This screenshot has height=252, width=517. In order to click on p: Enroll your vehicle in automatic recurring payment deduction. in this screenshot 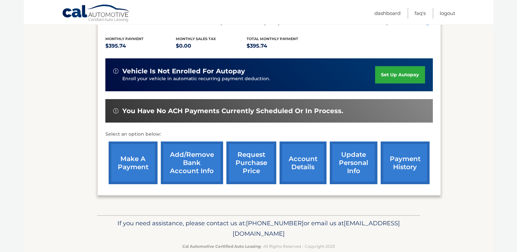, I will do `click(249, 79)`.